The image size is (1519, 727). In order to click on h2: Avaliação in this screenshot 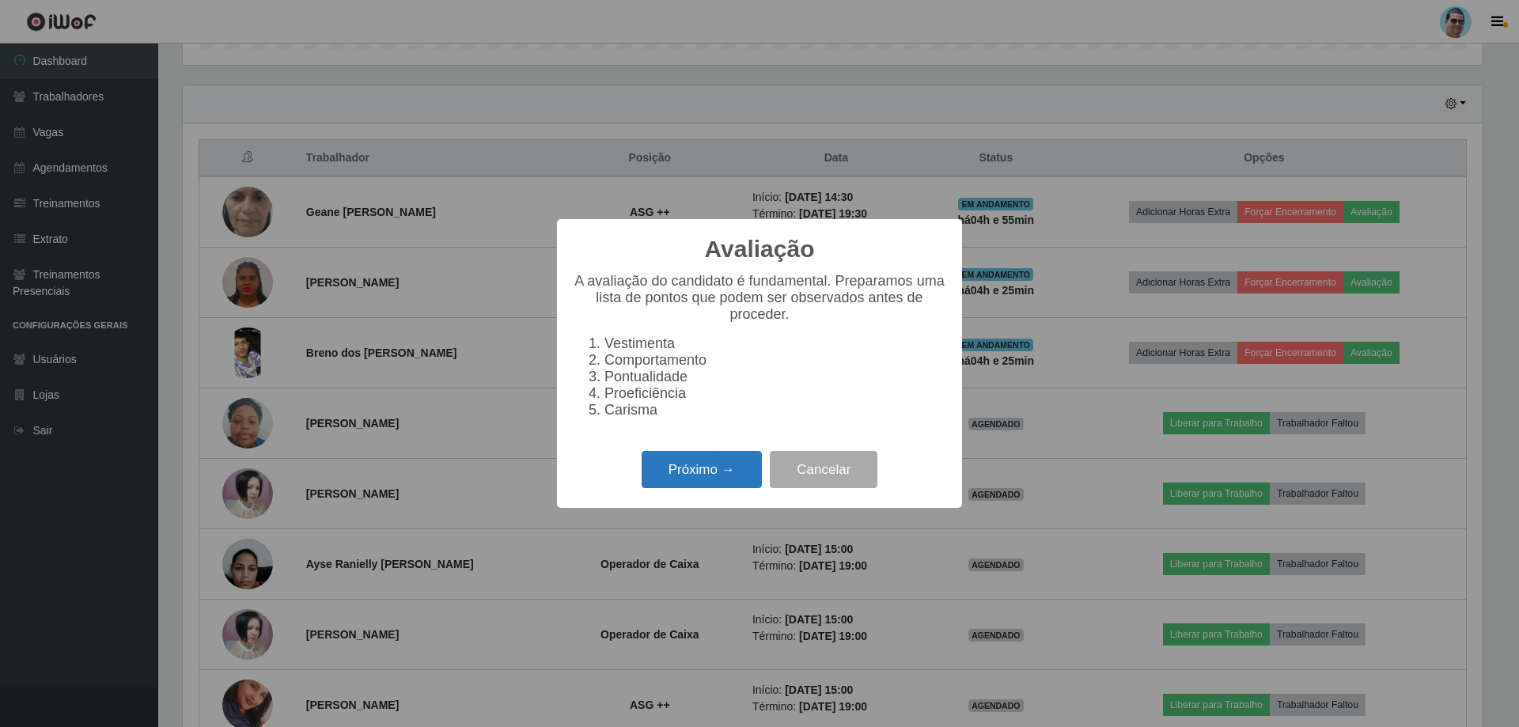, I will do `click(759, 249)`.